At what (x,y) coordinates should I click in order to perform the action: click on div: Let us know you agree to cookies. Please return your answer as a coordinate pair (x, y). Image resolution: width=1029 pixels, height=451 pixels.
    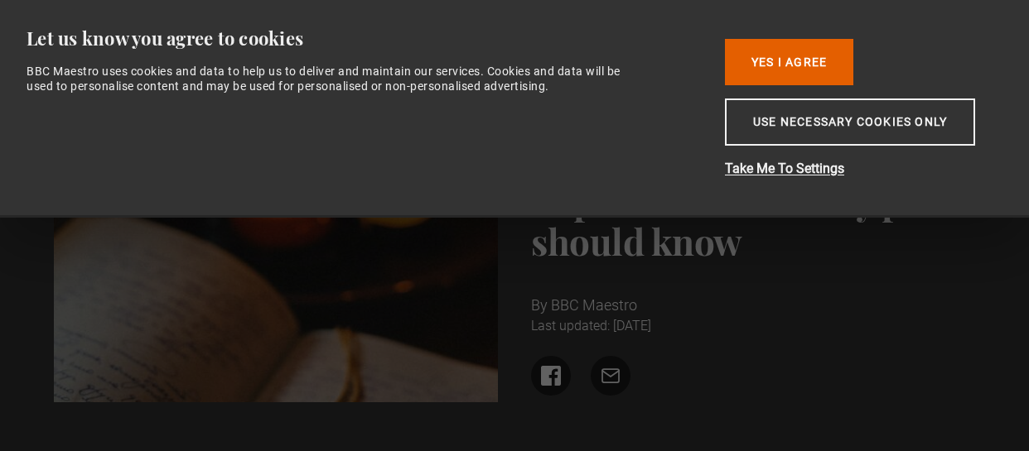
    Looking at the image, I should click on (363, 38).